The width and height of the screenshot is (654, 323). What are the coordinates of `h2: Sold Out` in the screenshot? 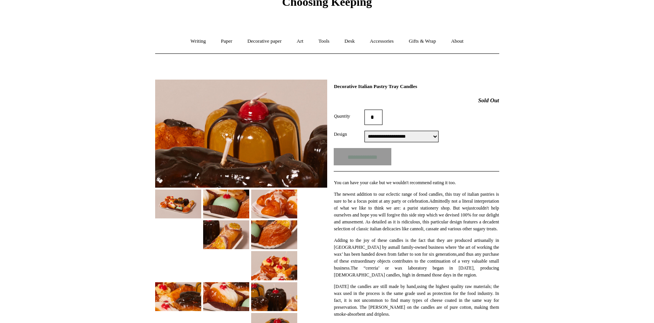 It's located at (416, 100).